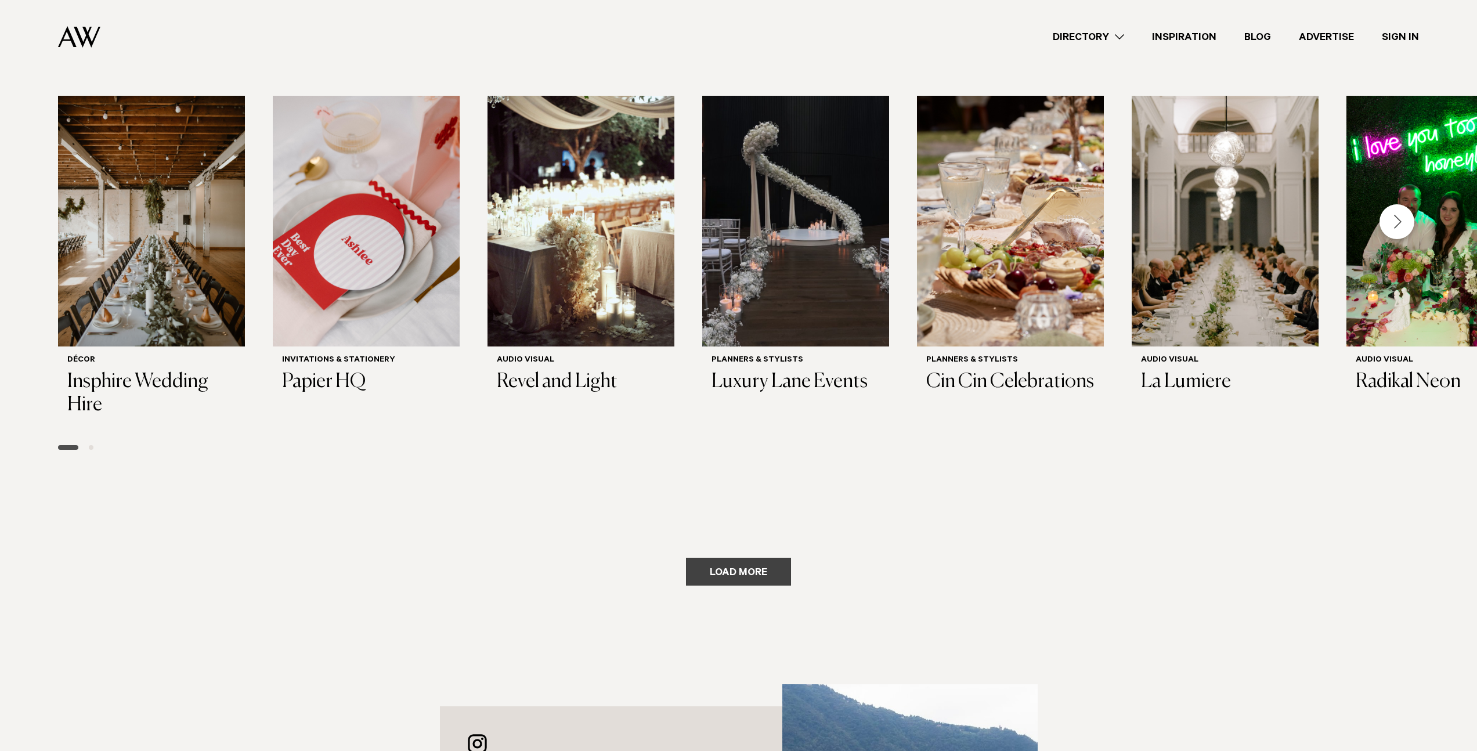 Image resolution: width=1477 pixels, height=751 pixels. I want to click on h3: La Lumiere, so click(1226, 382).